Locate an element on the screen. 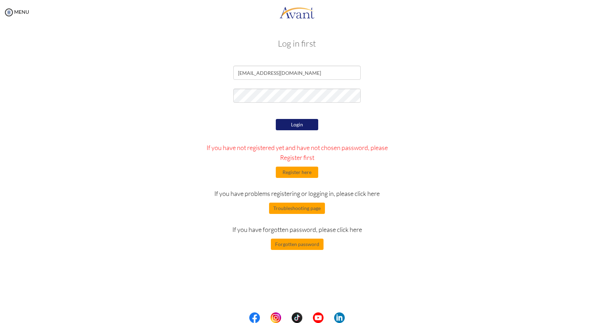 This screenshot has height=323, width=594. img: logo.png is located at coordinates (297, 12).